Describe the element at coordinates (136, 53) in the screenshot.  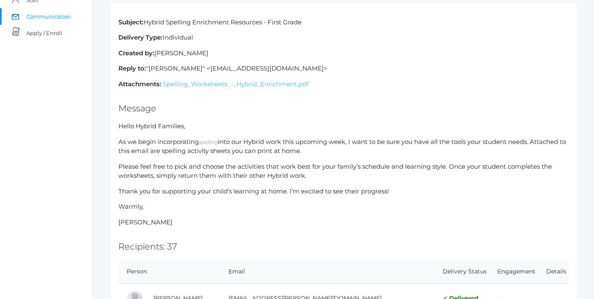
I see `strong: Created by:` at that location.